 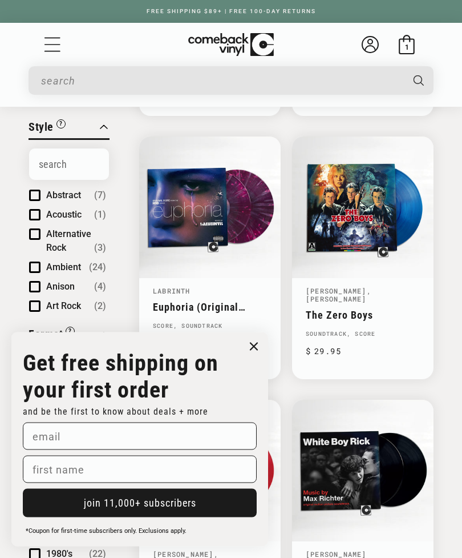 I want to click on img: ComebackVinyl.com, so click(x=231, y=45).